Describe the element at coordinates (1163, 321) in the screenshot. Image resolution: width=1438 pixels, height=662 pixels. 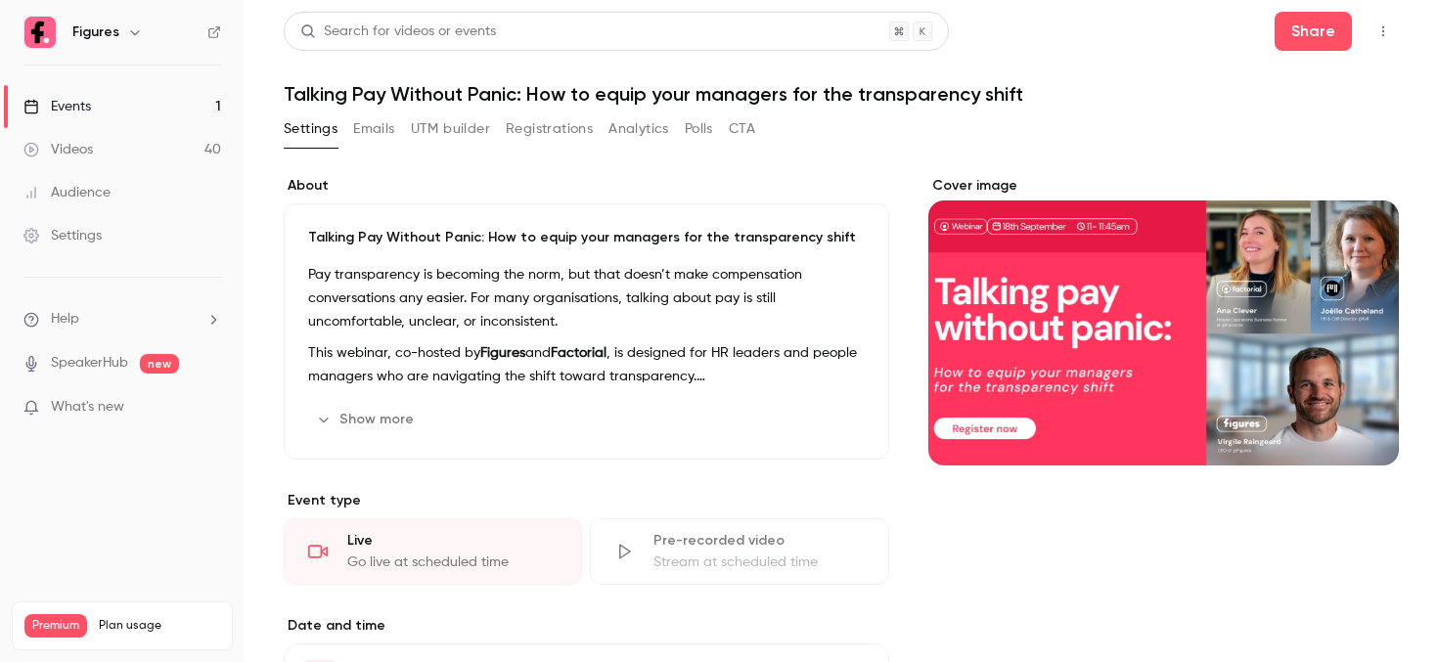
I see `section: Cover image` at that location.